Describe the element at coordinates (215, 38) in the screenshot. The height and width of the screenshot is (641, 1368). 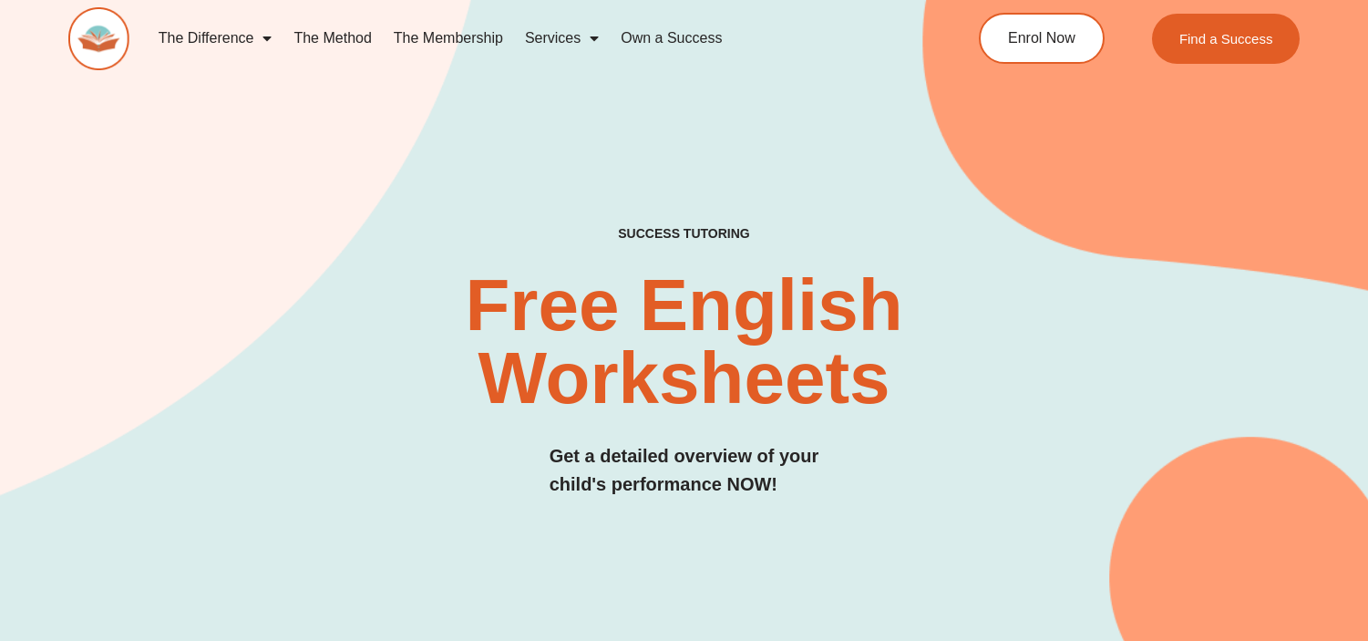
I see `a: The Difference` at that location.